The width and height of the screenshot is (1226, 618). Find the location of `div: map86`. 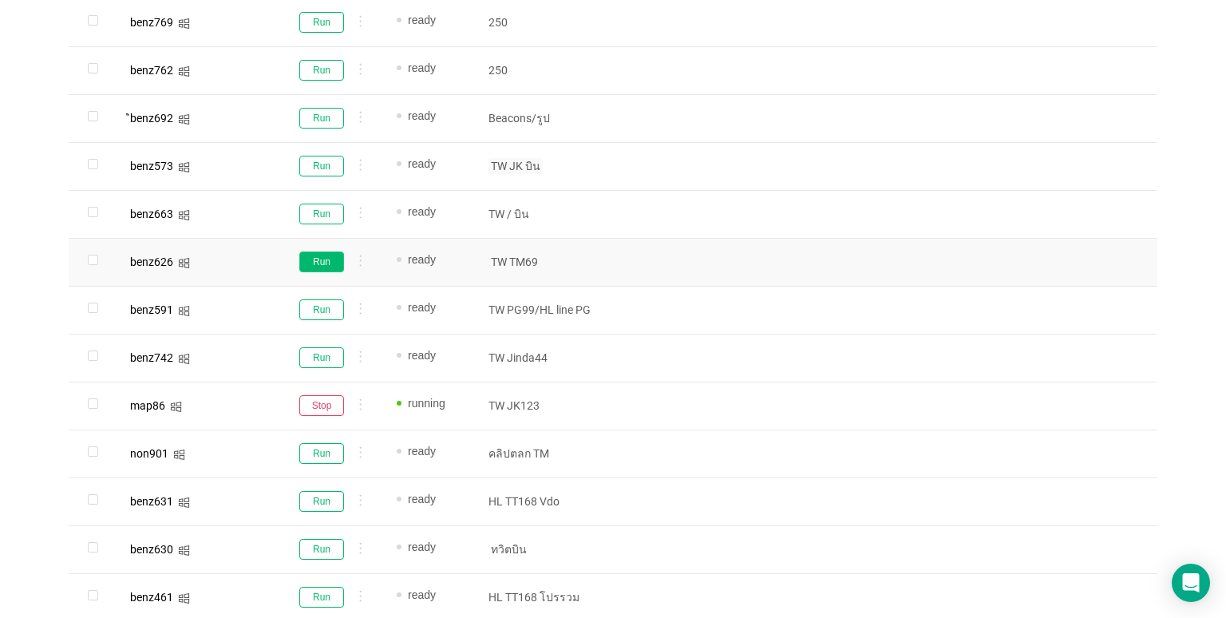

div: map86 is located at coordinates (148, 406).